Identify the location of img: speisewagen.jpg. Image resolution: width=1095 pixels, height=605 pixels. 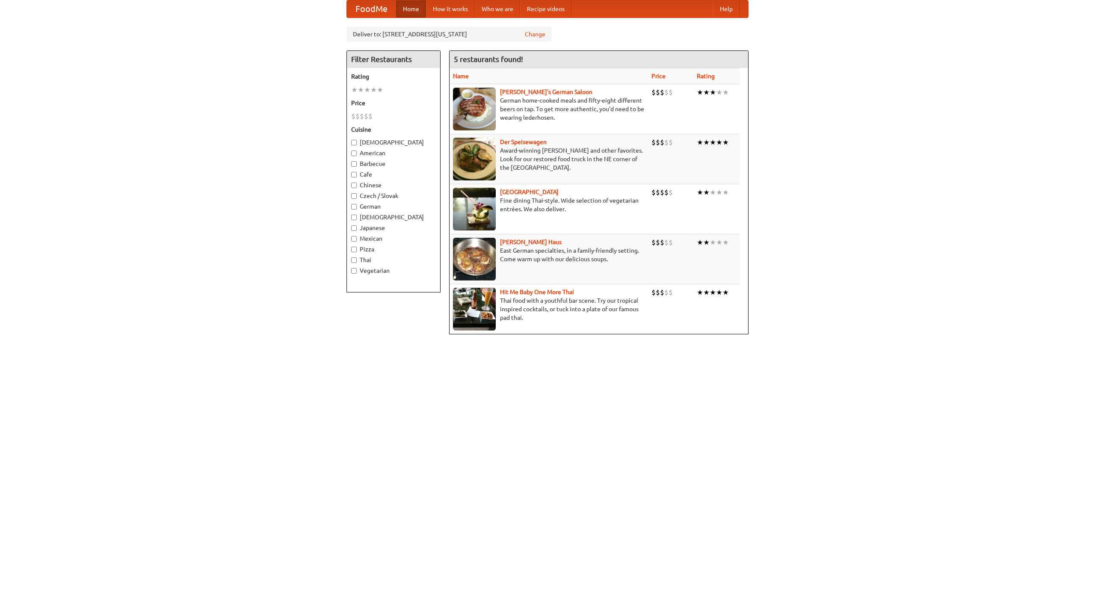
(475, 159).